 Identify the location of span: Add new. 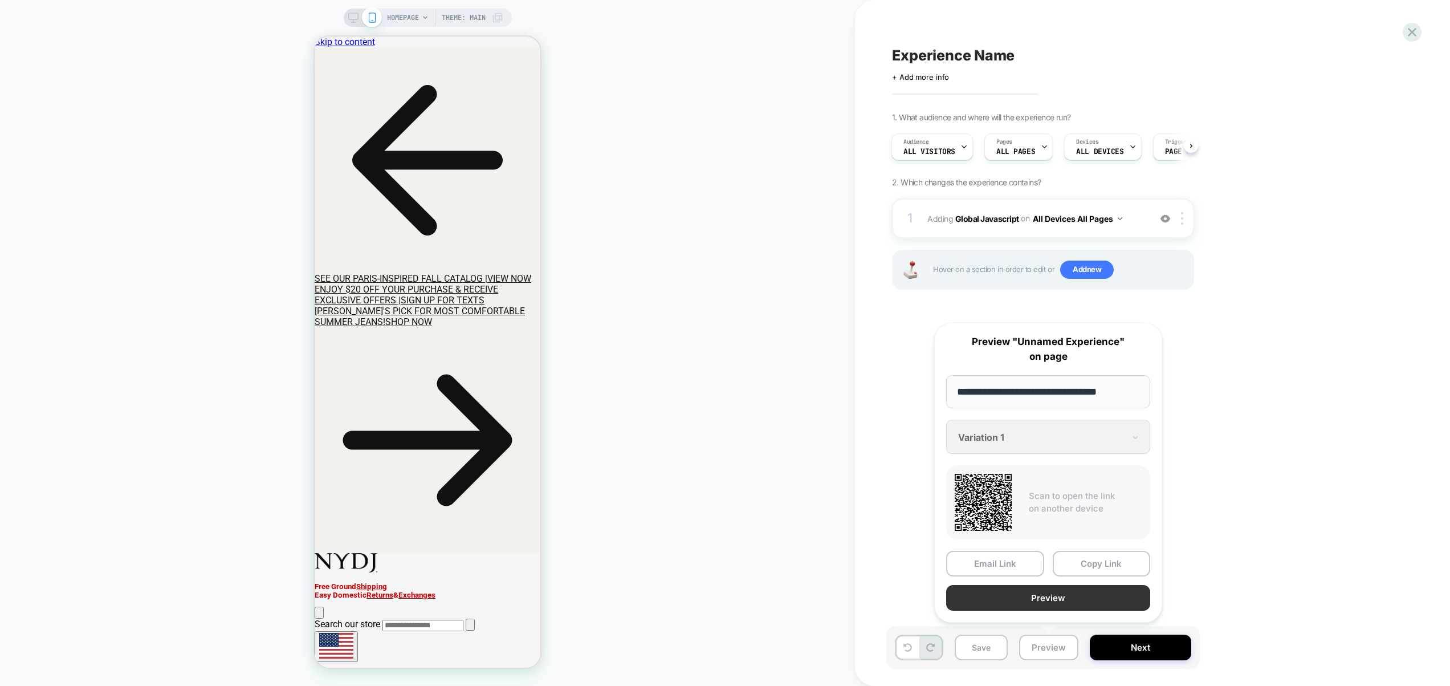
(1087, 270).